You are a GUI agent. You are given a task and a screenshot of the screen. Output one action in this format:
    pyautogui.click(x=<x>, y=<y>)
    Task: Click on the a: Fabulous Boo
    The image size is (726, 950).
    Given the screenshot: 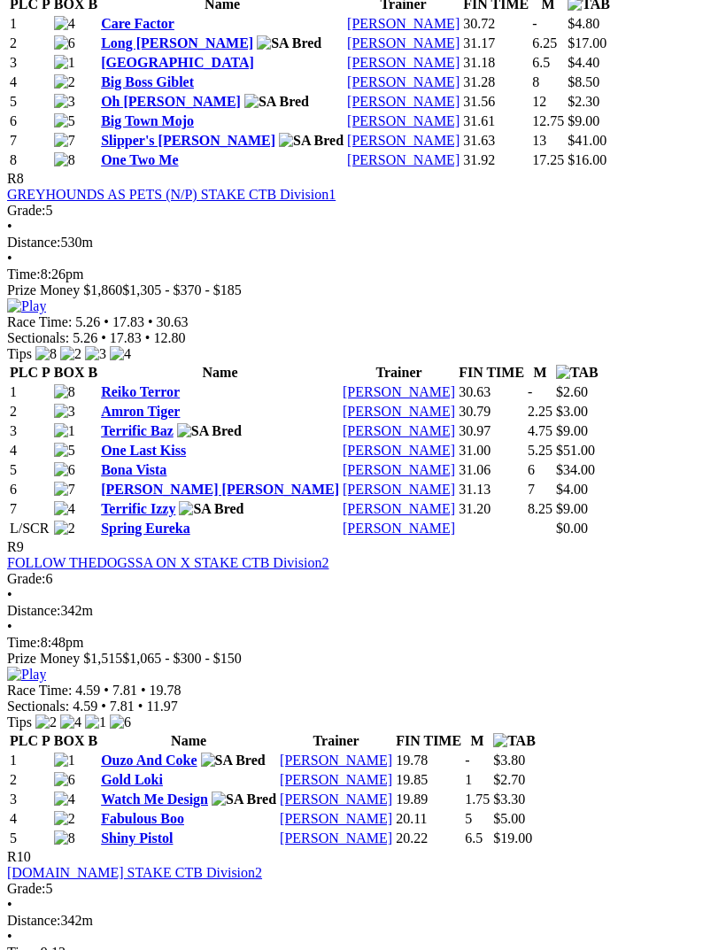 What is the action you would take?
    pyautogui.click(x=143, y=818)
    